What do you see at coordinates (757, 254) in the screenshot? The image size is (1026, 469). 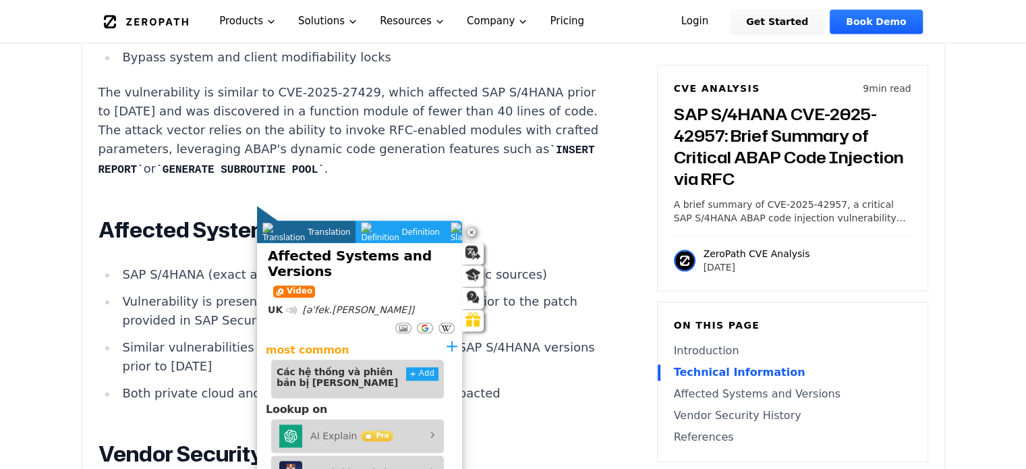 I see `p: ZeroPath CVE Analysis` at bounding box center [757, 254].